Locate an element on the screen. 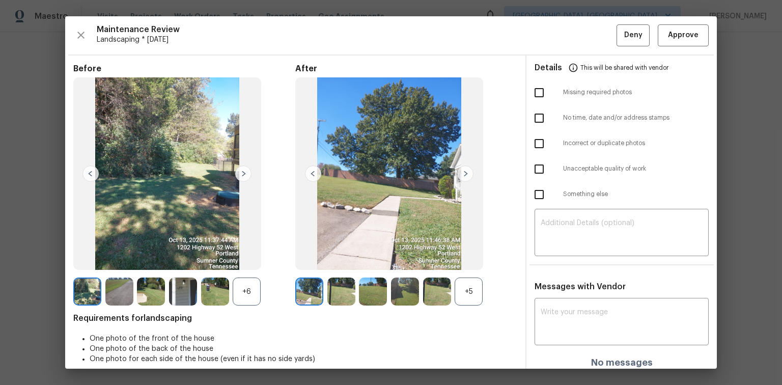  span: Unacceptable quality of work is located at coordinates (636, 169).